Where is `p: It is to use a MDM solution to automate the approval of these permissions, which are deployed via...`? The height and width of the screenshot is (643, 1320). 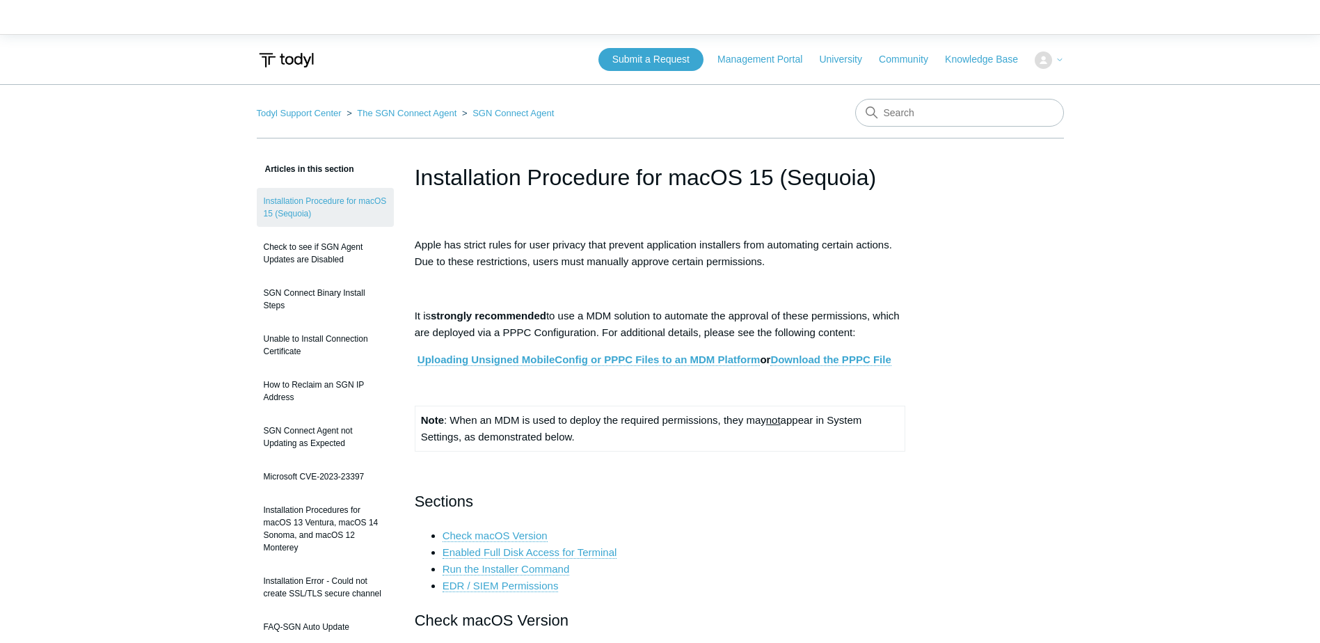 p: It is to use a MDM solution to automate the approval of these permissions, which are deployed via... is located at coordinates (660, 324).